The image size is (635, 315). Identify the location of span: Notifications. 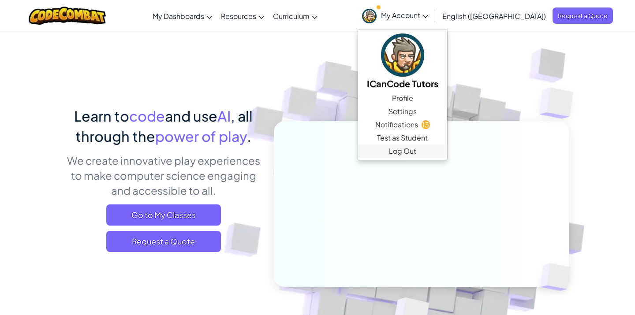
(396, 125).